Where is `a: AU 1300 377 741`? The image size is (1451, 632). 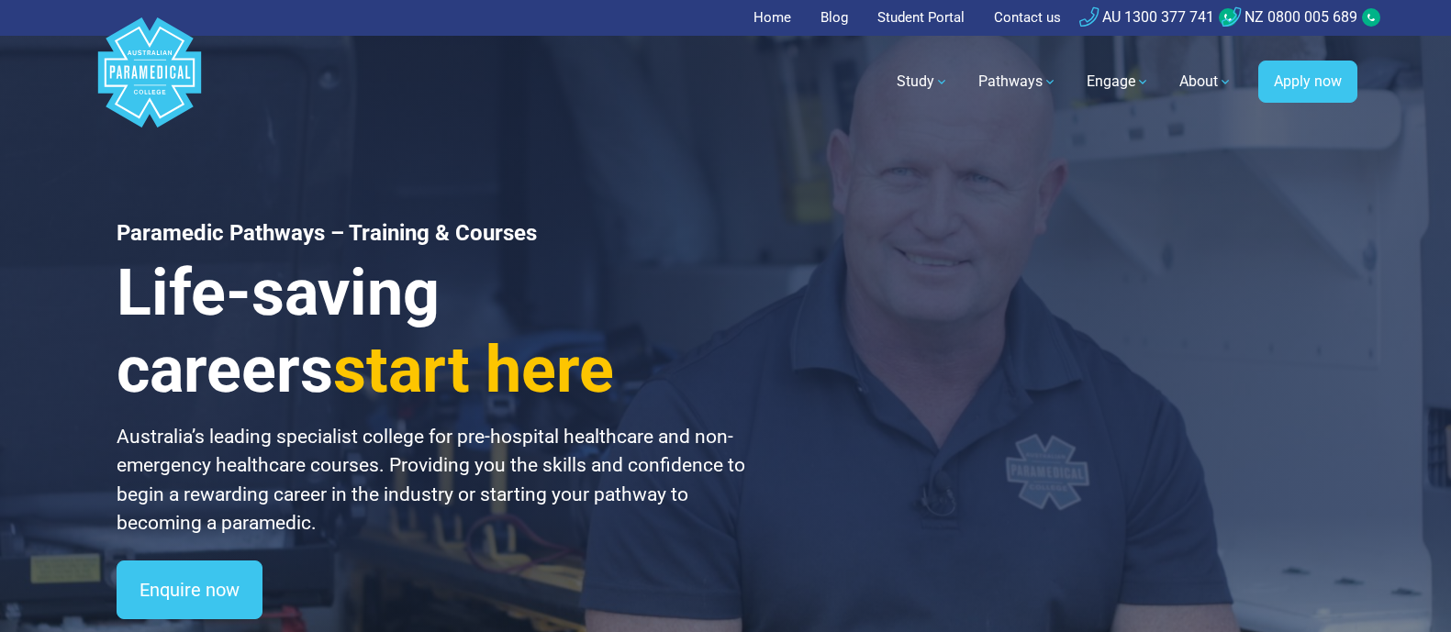
a: AU 1300 377 741 is located at coordinates (1146, 17).